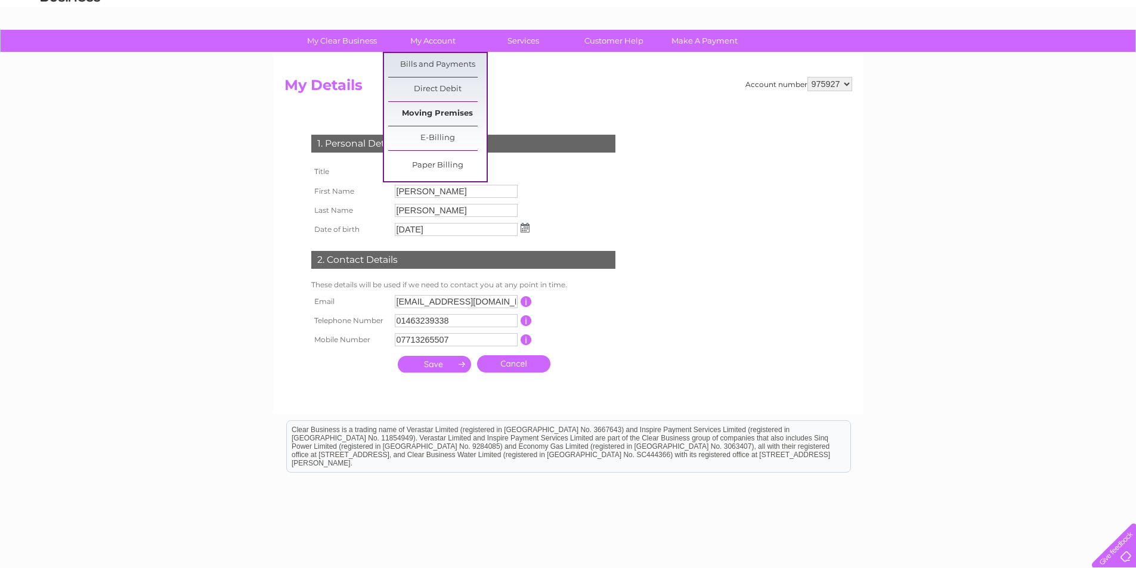 The width and height of the screenshot is (1136, 568). Describe the element at coordinates (938, 55) in the screenshot. I see `a: Water` at that location.